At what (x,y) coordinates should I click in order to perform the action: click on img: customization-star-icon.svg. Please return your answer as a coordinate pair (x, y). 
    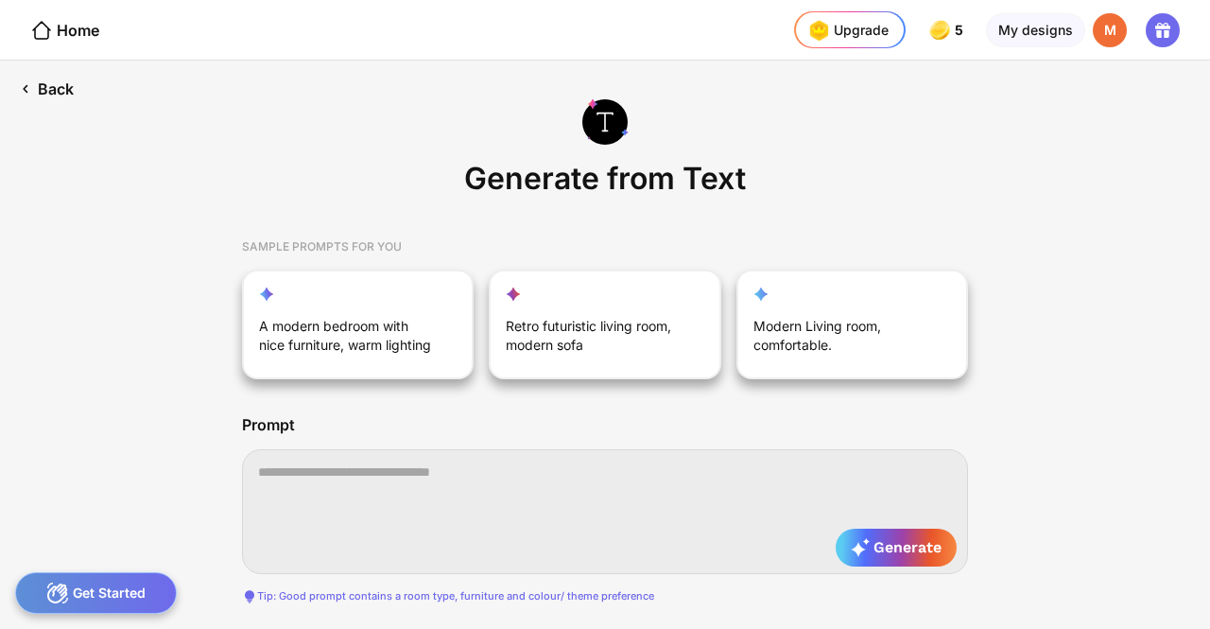
    Looking at the image, I should click on (761, 294).